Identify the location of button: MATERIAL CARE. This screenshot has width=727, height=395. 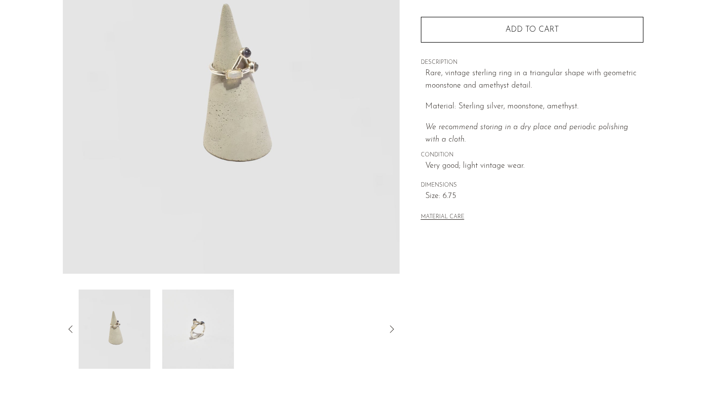
(443, 217).